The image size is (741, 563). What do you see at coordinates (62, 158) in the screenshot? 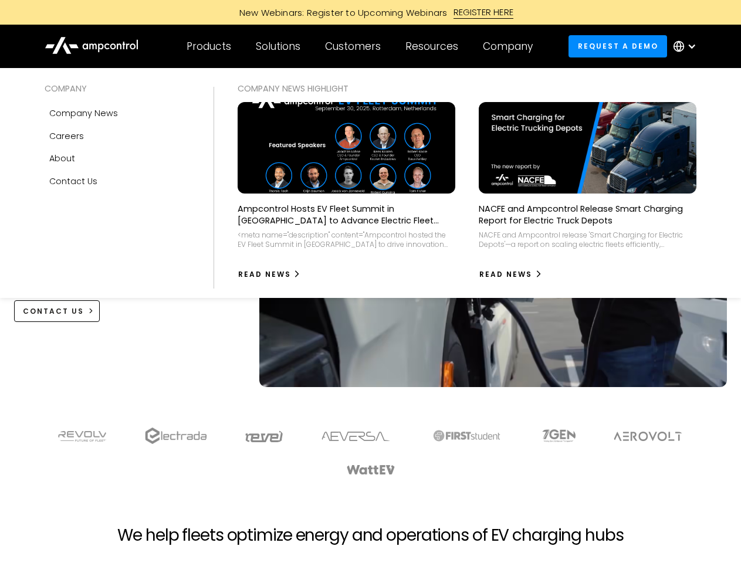
I see `div: About` at bounding box center [62, 158].